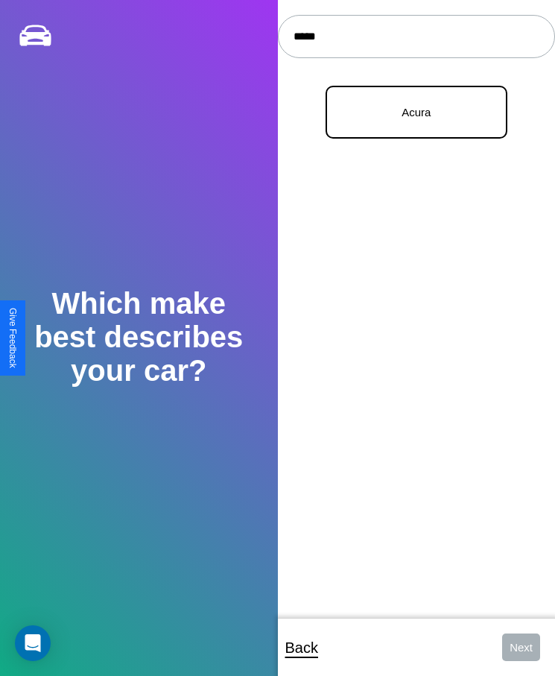  I want to click on button: Next, so click(521, 646).